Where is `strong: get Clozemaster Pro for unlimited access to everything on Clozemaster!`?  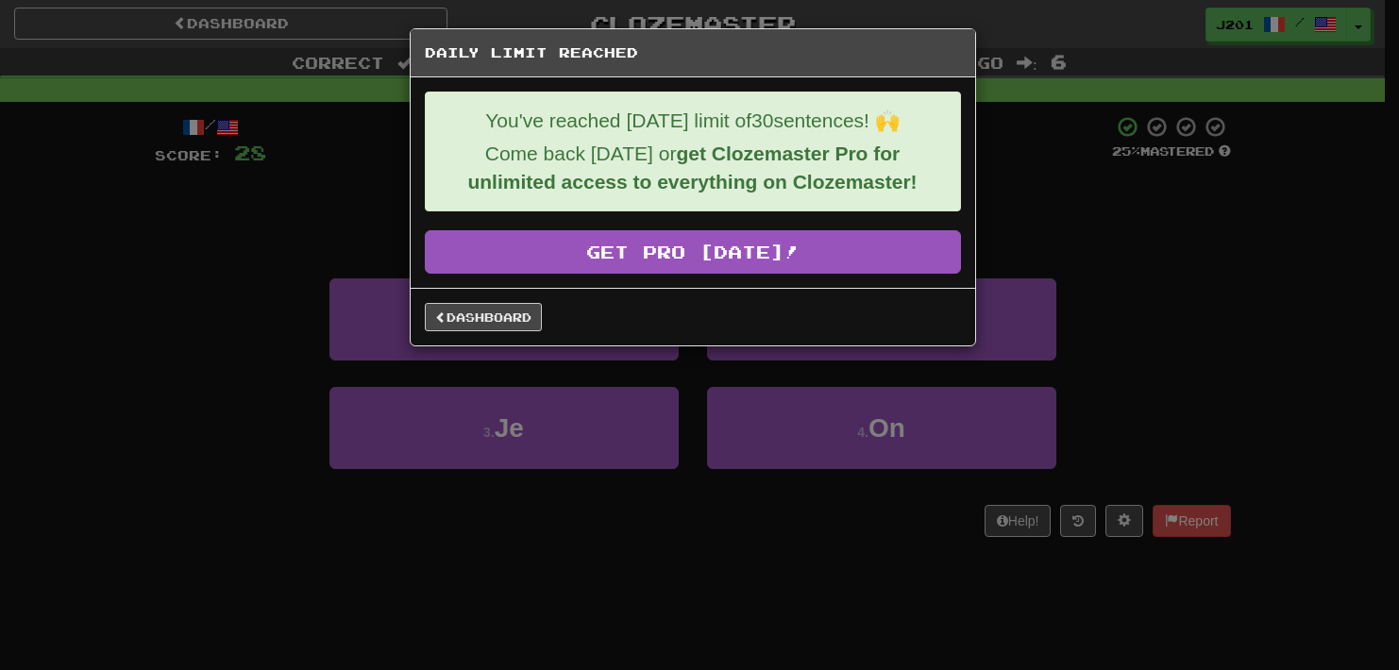 strong: get Clozemaster Pro for unlimited access to everything on Clozemaster! is located at coordinates (692, 167).